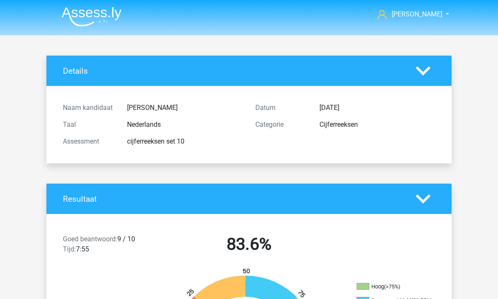 This screenshot has height=299, width=498. What do you see at coordinates (89, 142) in the screenshot?
I see `div: Assessment` at bounding box center [89, 142].